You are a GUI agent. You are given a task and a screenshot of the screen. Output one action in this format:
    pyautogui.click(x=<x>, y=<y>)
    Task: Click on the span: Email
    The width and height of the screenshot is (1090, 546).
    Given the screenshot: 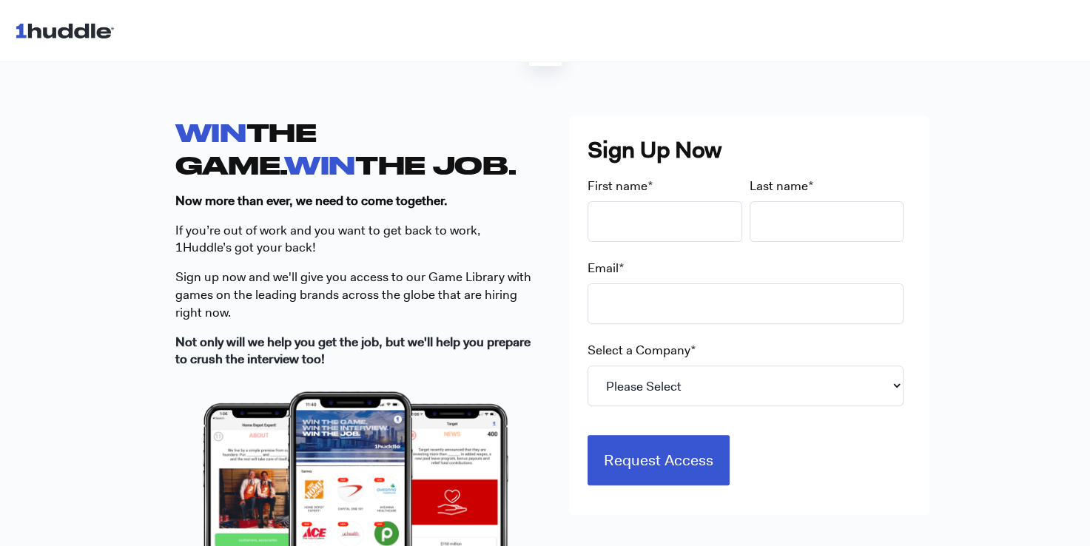 What is the action you would take?
    pyautogui.click(x=603, y=268)
    